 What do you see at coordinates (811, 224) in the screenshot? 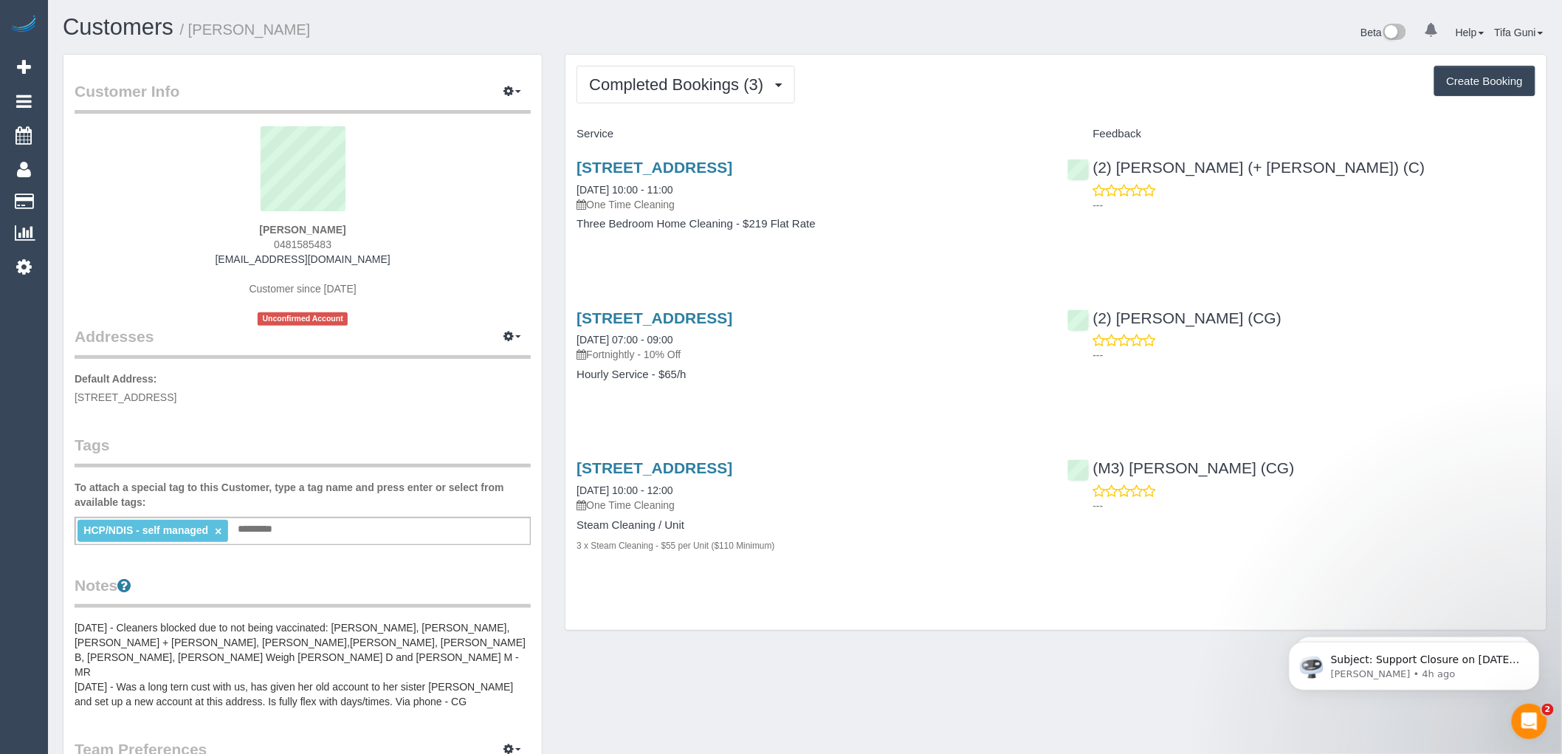
I see `h4: Three Bedroom Home Cleaning - $219 Flat Rate` at bounding box center [811, 224].